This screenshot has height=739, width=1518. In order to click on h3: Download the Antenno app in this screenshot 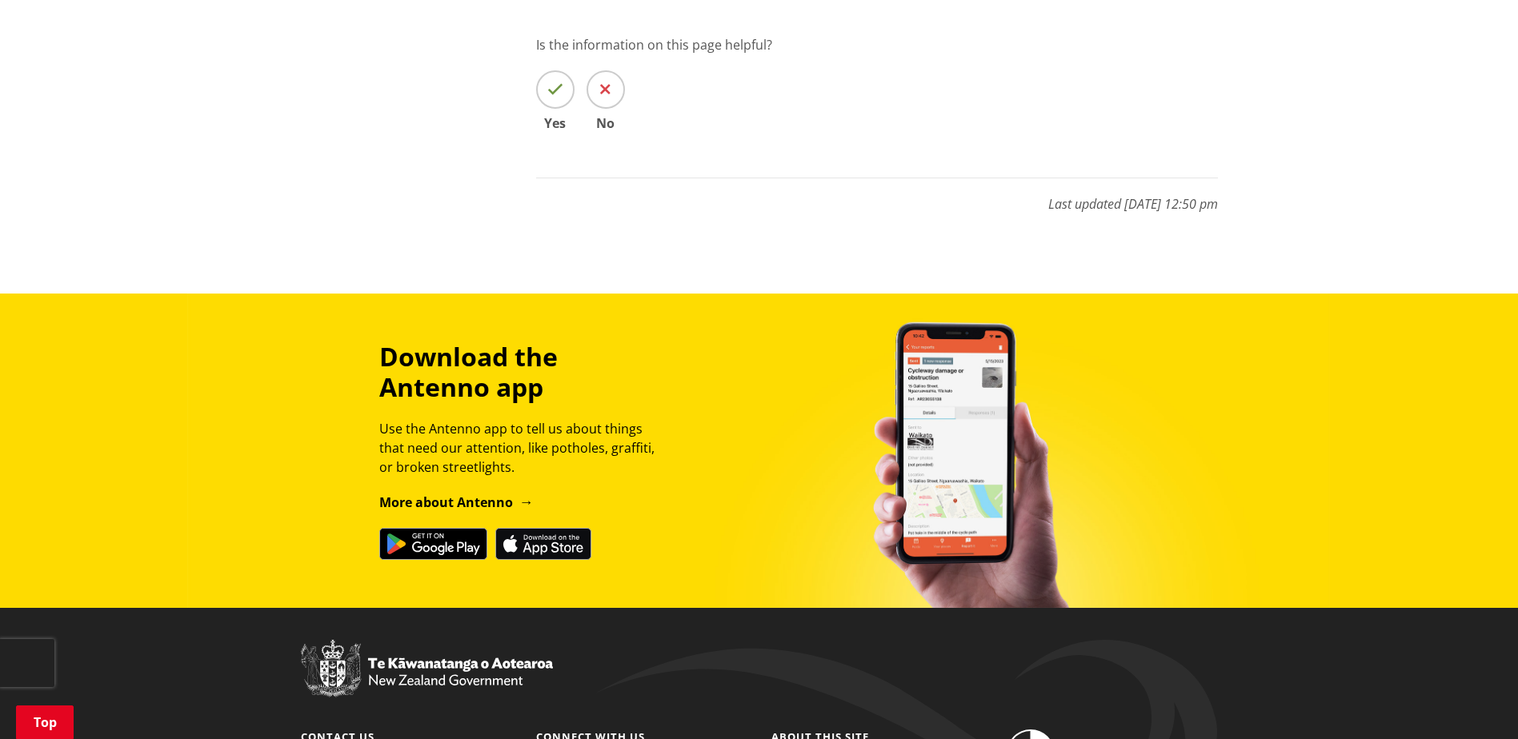, I will do `click(524, 372)`.